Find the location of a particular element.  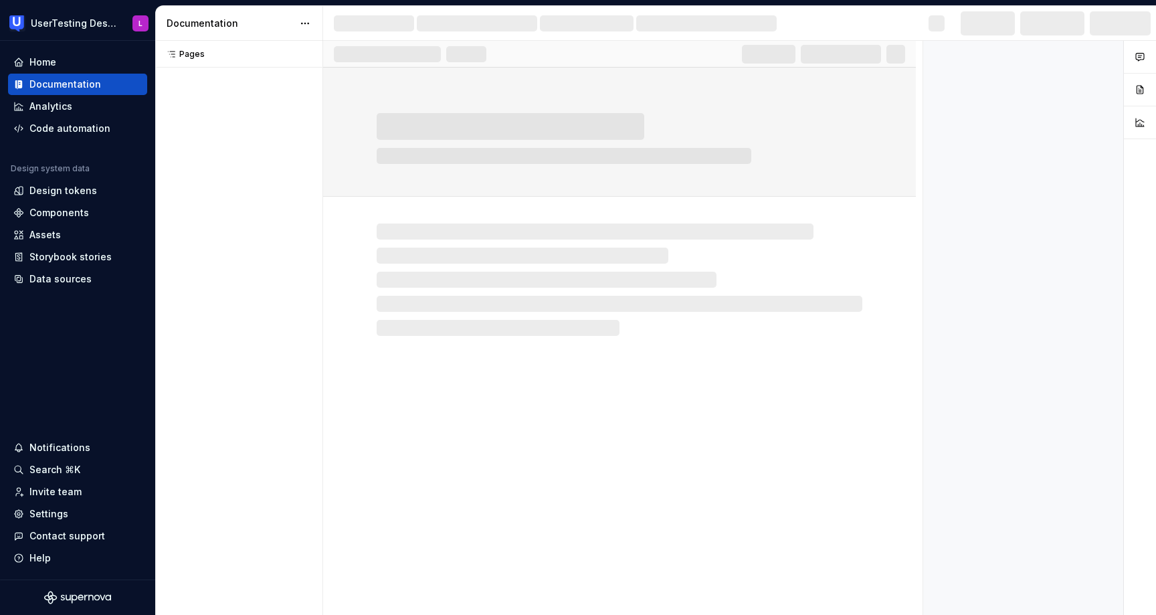

a: Documentation is located at coordinates (78, 84).